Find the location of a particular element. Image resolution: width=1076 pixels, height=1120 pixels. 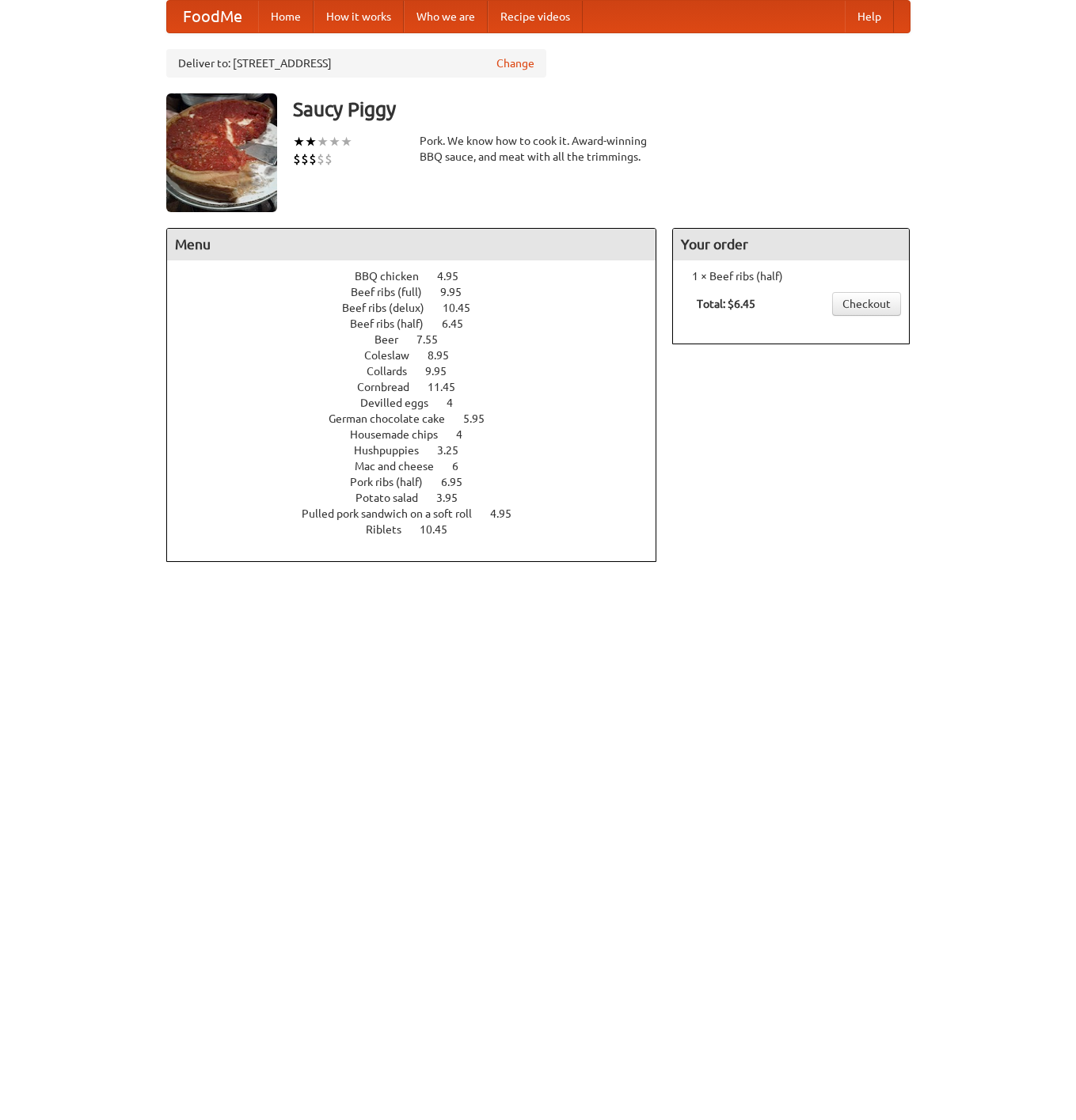

span: German chocolate cake is located at coordinates (394, 419).